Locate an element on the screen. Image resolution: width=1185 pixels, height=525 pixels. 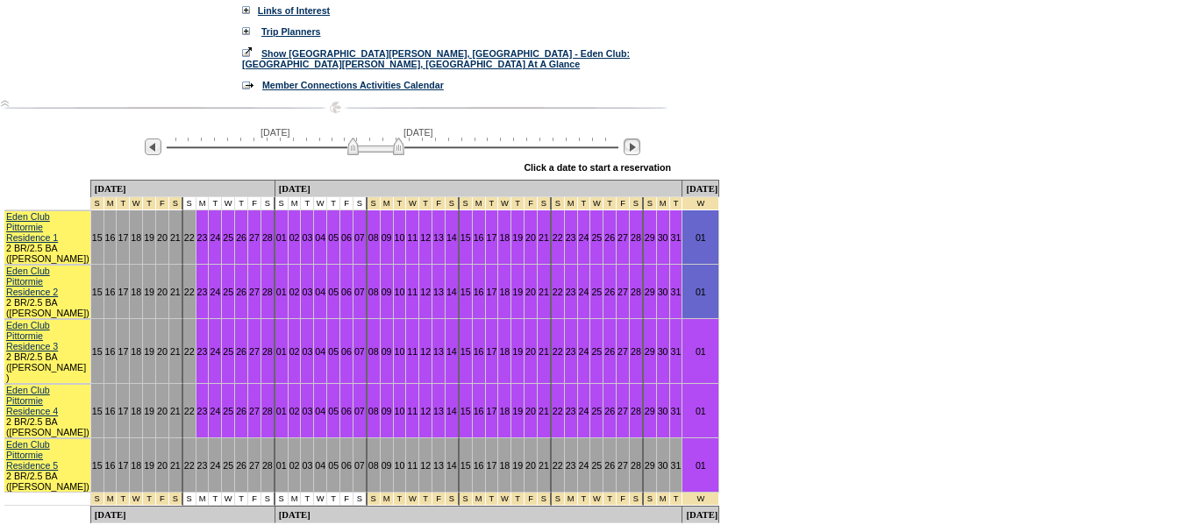
td: T is located at coordinates (241, 203).